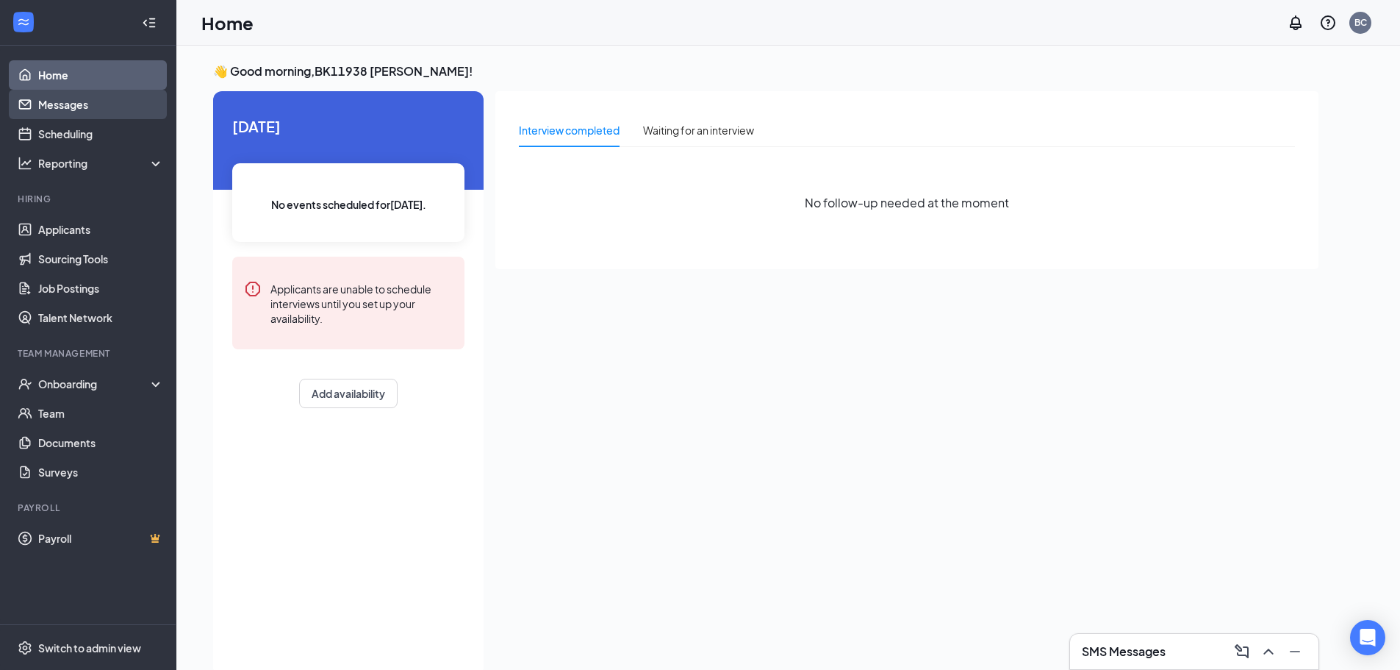  What do you see at coordinates (1295, 651) in the screenshot?
I see `button: Minimize` at bounding box center [1295, 651].